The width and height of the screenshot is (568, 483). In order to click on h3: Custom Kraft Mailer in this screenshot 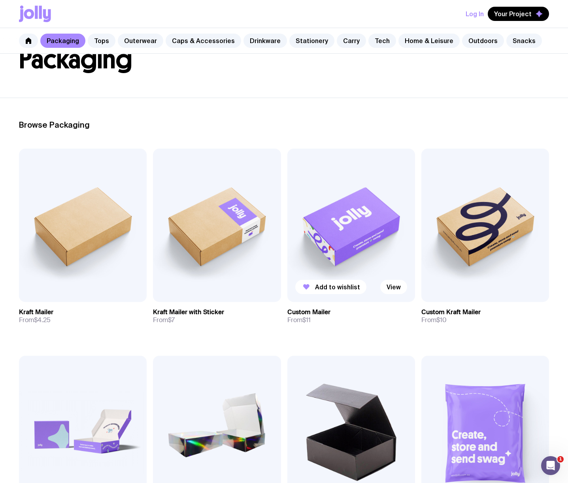, I will do `click(451, 312)`.